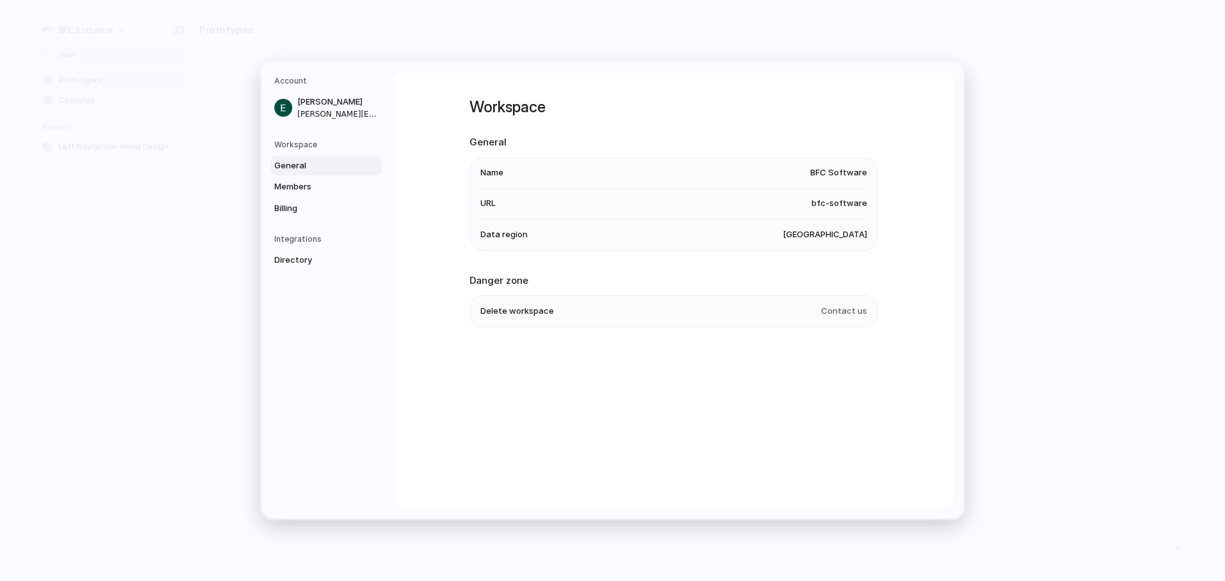 This screenshot has width=1225, height=581. What do you see at coordinates (326, 187) in the screenshot?
I see `a: Members` at bounding box center [326, 187].